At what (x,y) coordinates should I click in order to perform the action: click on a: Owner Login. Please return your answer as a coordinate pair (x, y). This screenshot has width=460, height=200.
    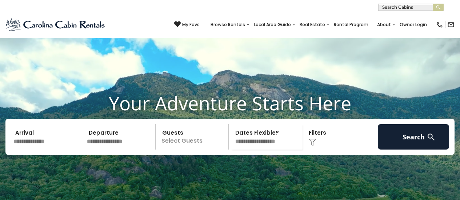
    Looking at the image, I should click on (413, 25).